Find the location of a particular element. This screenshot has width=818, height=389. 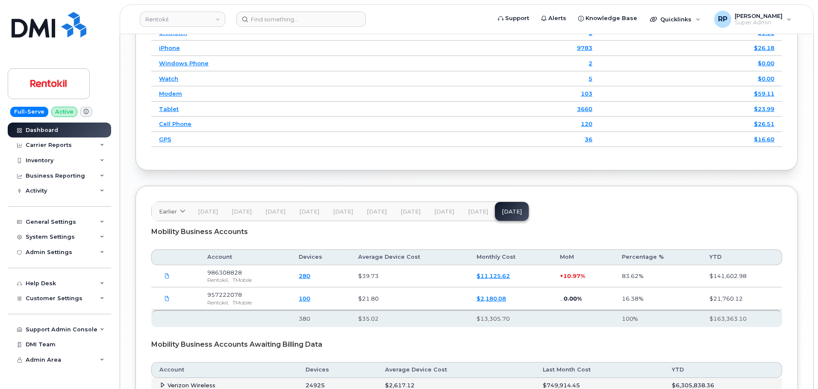

a: Unknown is located at coordinates (173, 33).